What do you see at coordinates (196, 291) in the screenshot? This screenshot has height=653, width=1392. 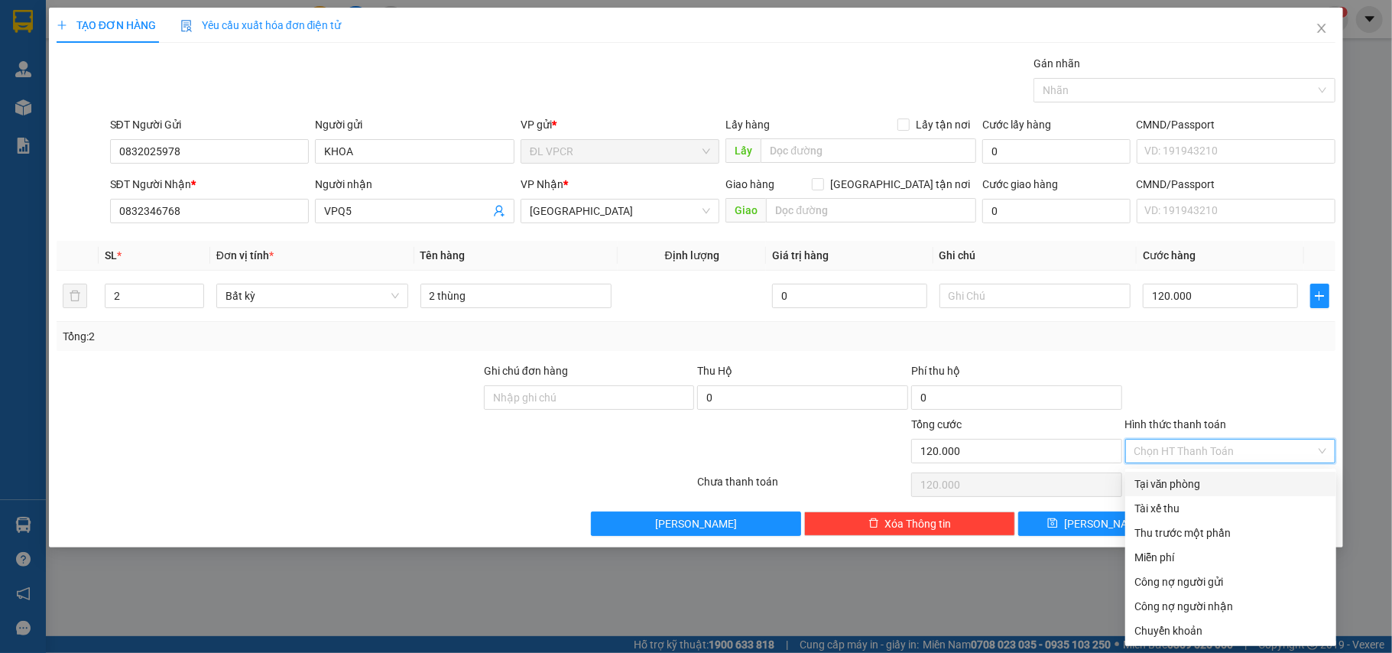 I see `span: up` at bounding box center [196, 291].